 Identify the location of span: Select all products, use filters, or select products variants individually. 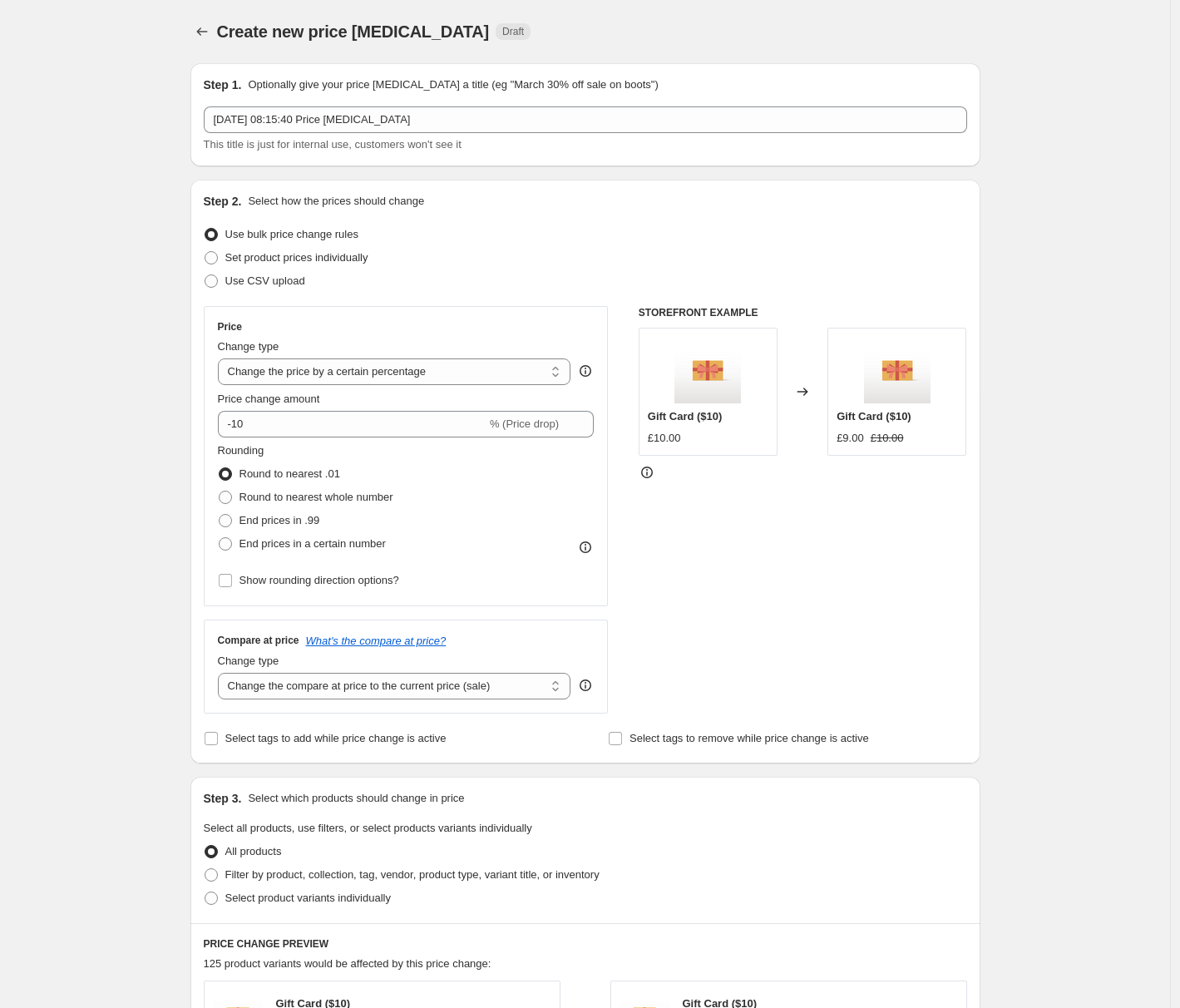
(367, 827).